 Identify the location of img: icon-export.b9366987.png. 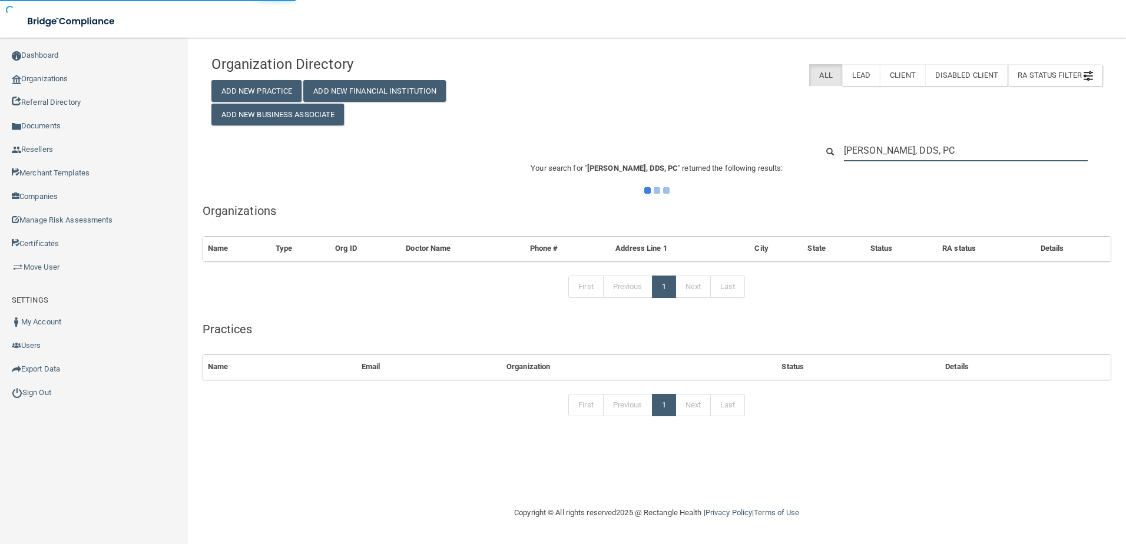
(16, 369).